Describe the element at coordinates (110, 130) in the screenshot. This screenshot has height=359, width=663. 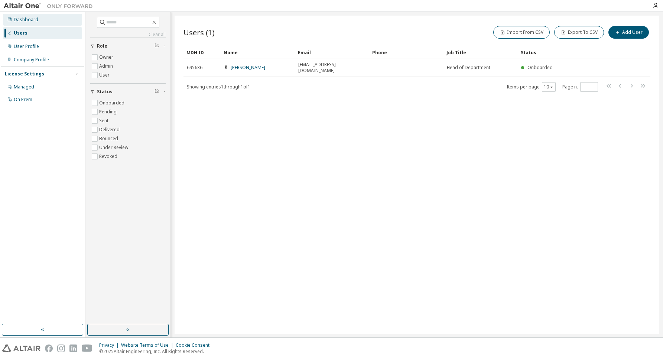
I see `label: Delivered` at that location.